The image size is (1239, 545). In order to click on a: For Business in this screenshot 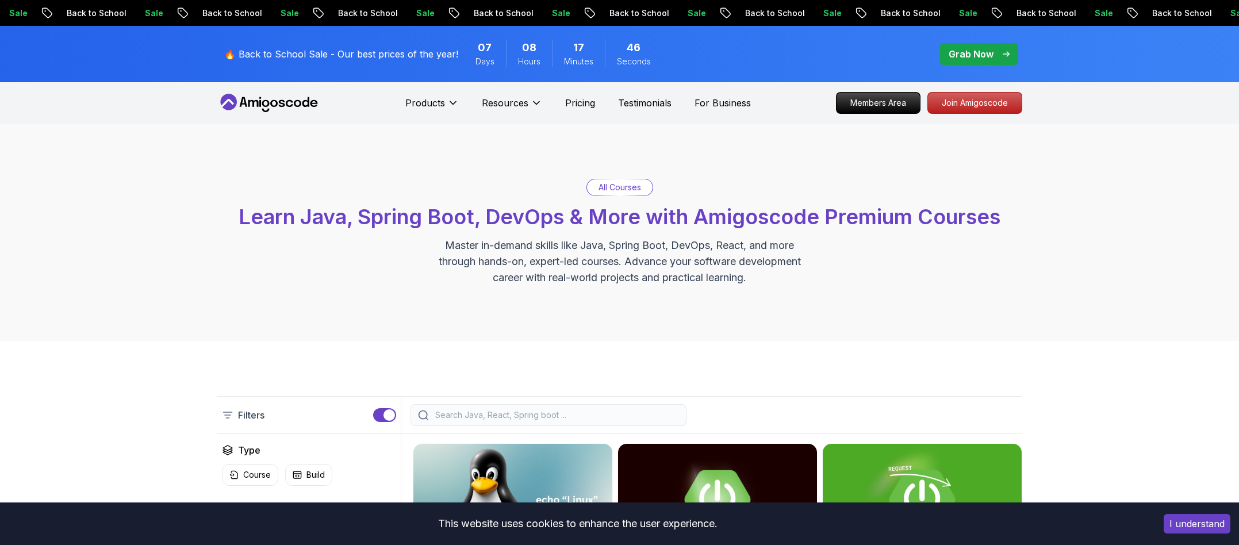, I will do `click(723, 103)`.